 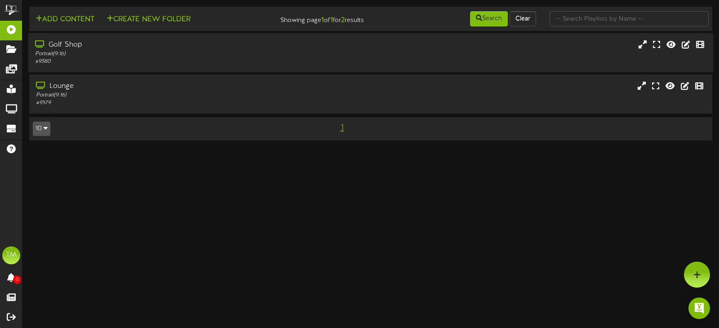 What do you see at coordinates (489, 19) in the screenshot?
I see `button: Search` at bounding box center [489, 19].